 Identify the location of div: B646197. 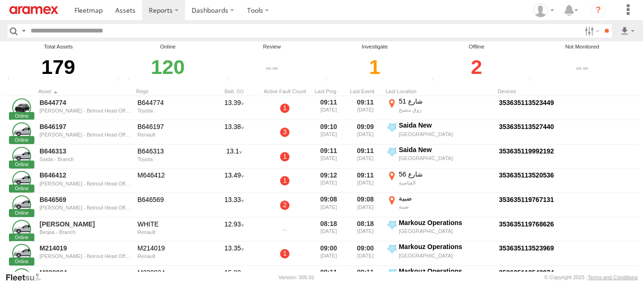
(171, 127).